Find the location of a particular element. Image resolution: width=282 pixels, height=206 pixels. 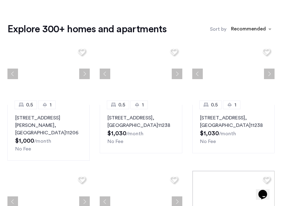

label: Sort by is located at coordinates (218, 29).